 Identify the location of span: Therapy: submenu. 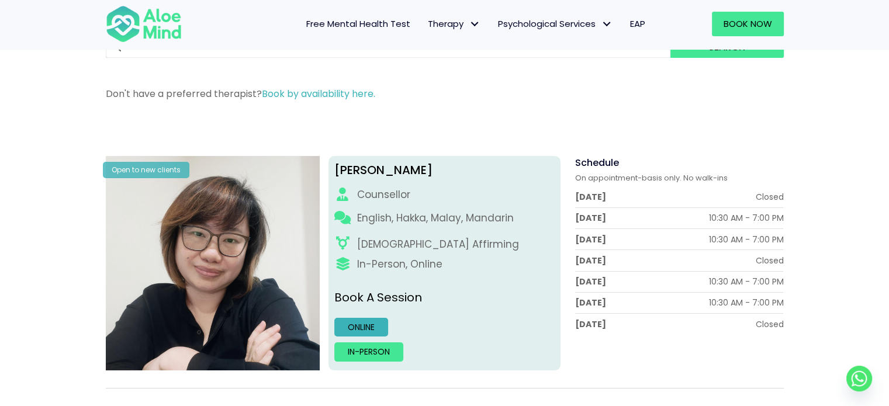
(475, 24).